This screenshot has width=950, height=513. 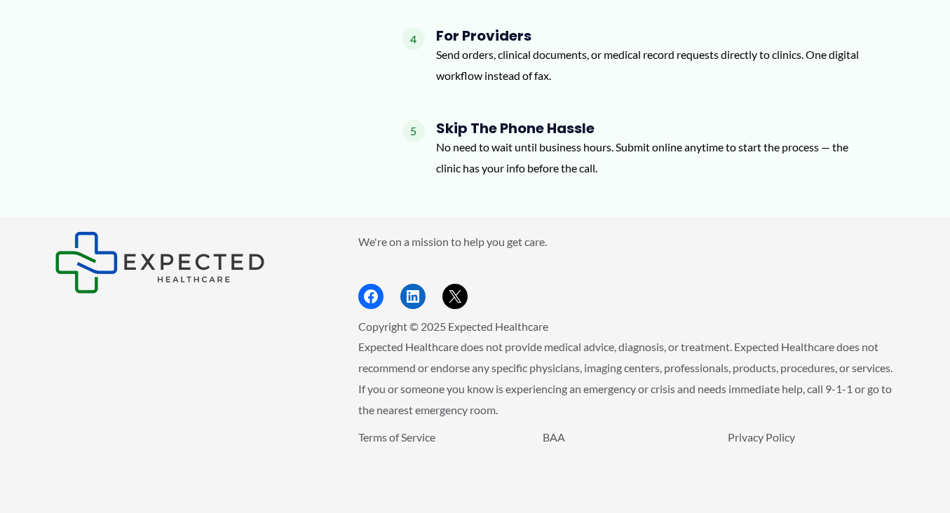 I want to click on img: Expected Healthcare Logo - side, dark font, small, so click(x=160, y=262).